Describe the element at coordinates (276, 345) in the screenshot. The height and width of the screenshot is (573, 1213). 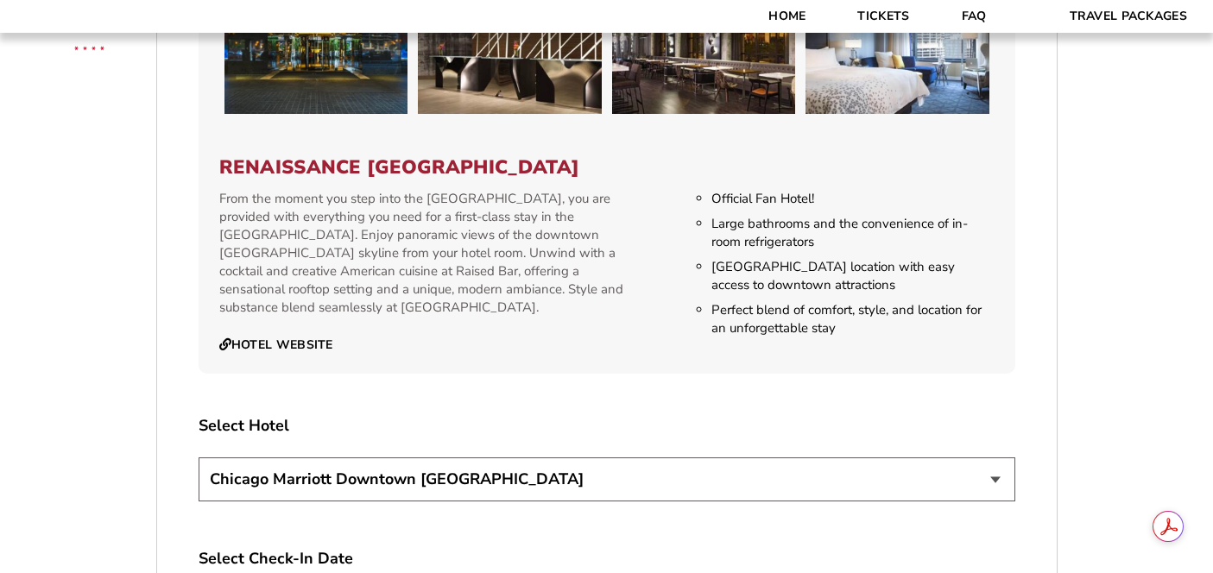
I see `a: Hotel Website` at that location.